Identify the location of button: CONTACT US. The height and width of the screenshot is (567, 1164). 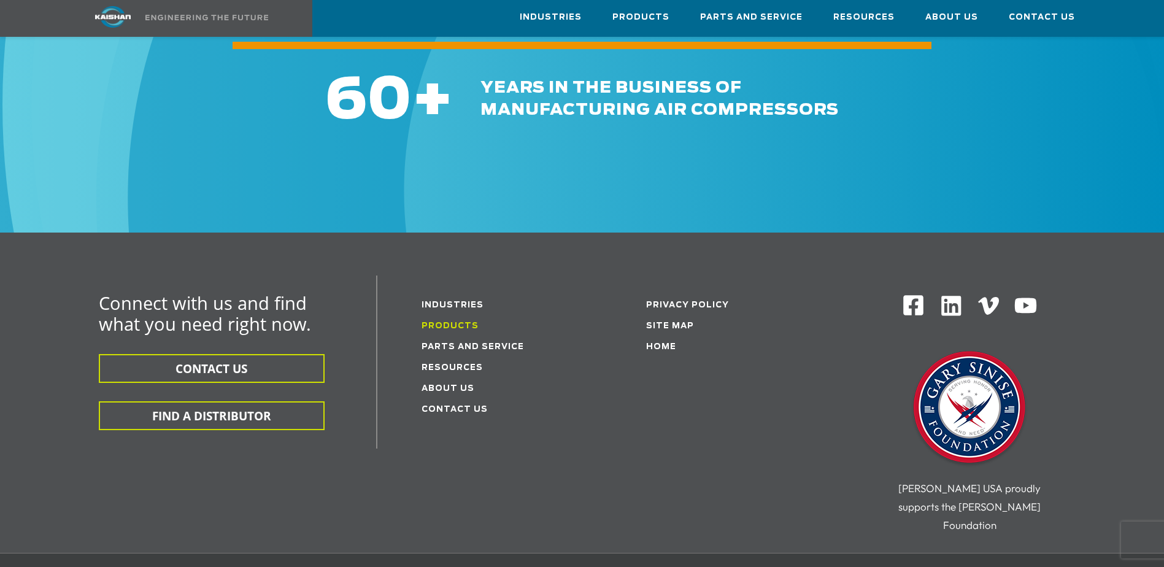
(212, 368).